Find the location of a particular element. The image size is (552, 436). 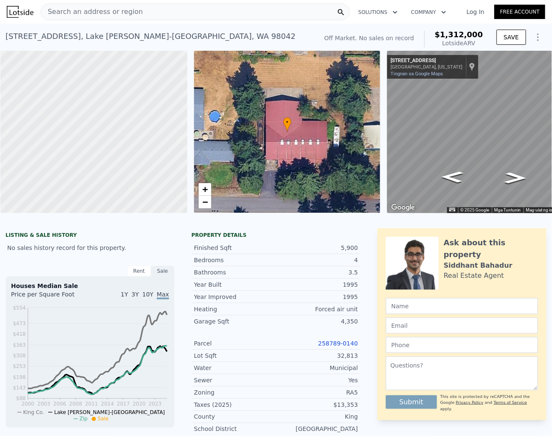

div: School District is located at coordinates (235, 429).